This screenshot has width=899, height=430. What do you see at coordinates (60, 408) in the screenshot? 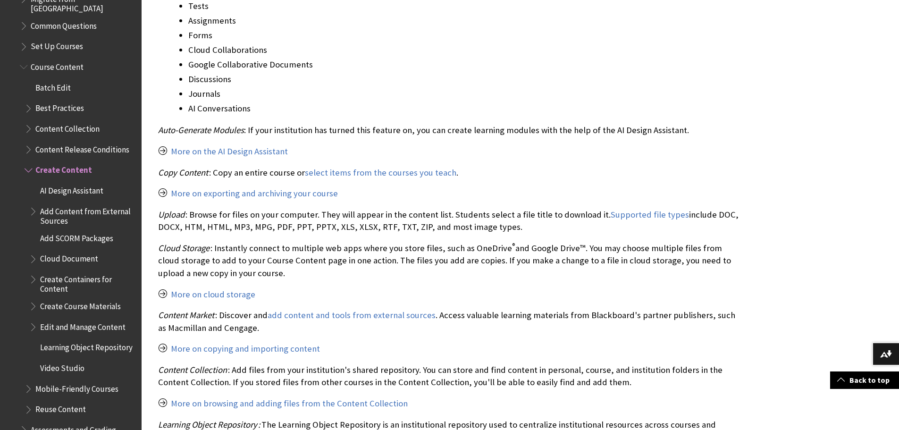
I see `span: Reuse Content` at bounding box center [60, 408].